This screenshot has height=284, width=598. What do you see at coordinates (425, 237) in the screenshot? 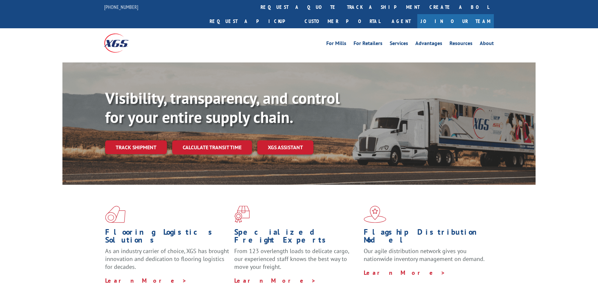
I see `h1: Flagship Distribution Model` at bounding box center [425, 237].